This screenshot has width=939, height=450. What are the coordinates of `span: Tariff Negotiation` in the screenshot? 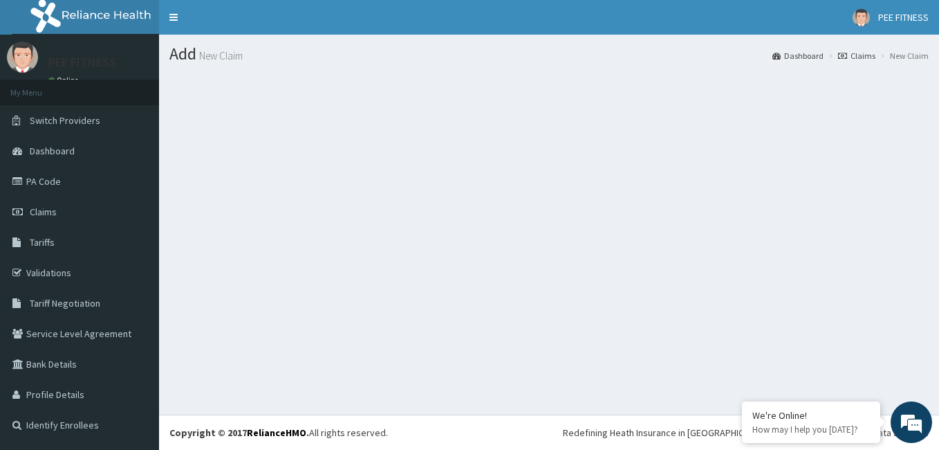 It's located at (65, 303).